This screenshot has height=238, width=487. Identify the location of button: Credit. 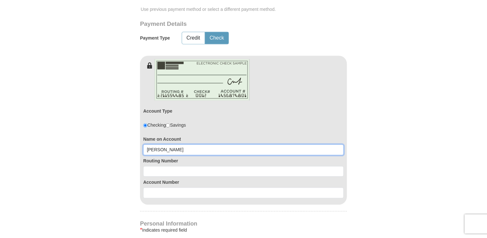
(193, 38).